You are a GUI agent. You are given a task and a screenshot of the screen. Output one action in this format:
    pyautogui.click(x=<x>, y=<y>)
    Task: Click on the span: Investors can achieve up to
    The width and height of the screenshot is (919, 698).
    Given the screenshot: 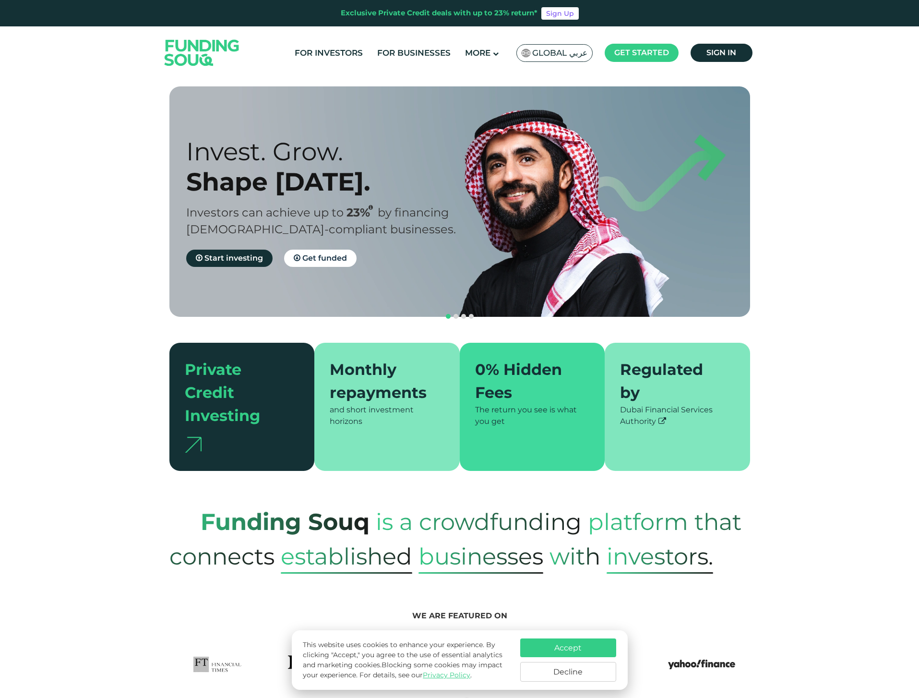 What is the action you would take?
    pyautogui.click(x=265, y=212)
    